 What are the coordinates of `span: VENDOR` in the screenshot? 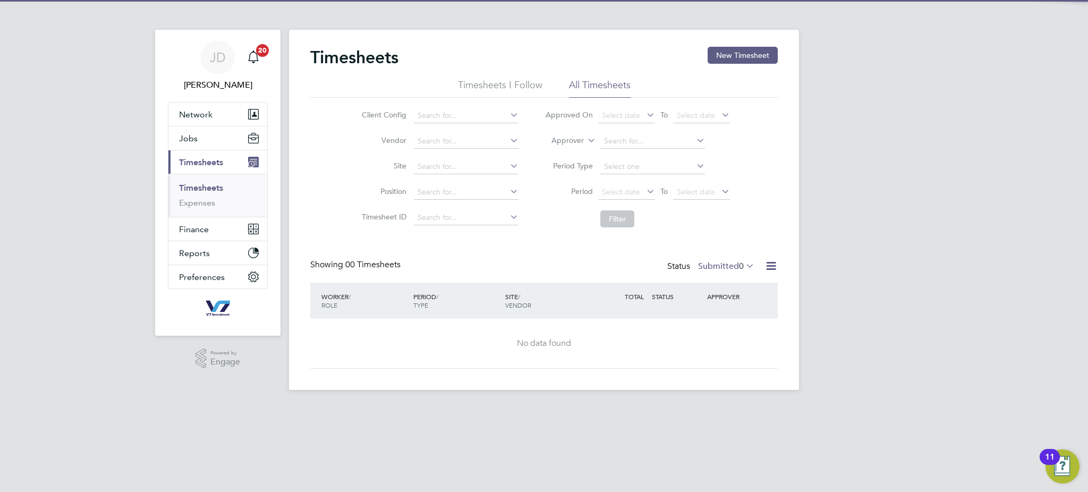 It's located at (518, 305).